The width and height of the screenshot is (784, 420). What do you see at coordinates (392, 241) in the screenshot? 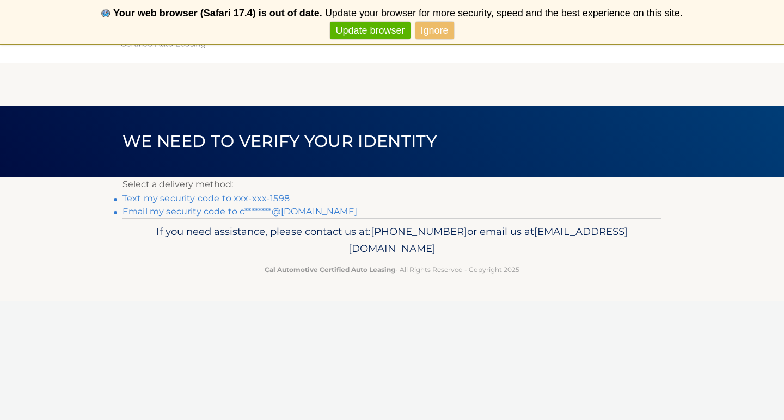
I see `p: If you need assistance, please contact us at: or email us at` at bounding box center [392, 241].